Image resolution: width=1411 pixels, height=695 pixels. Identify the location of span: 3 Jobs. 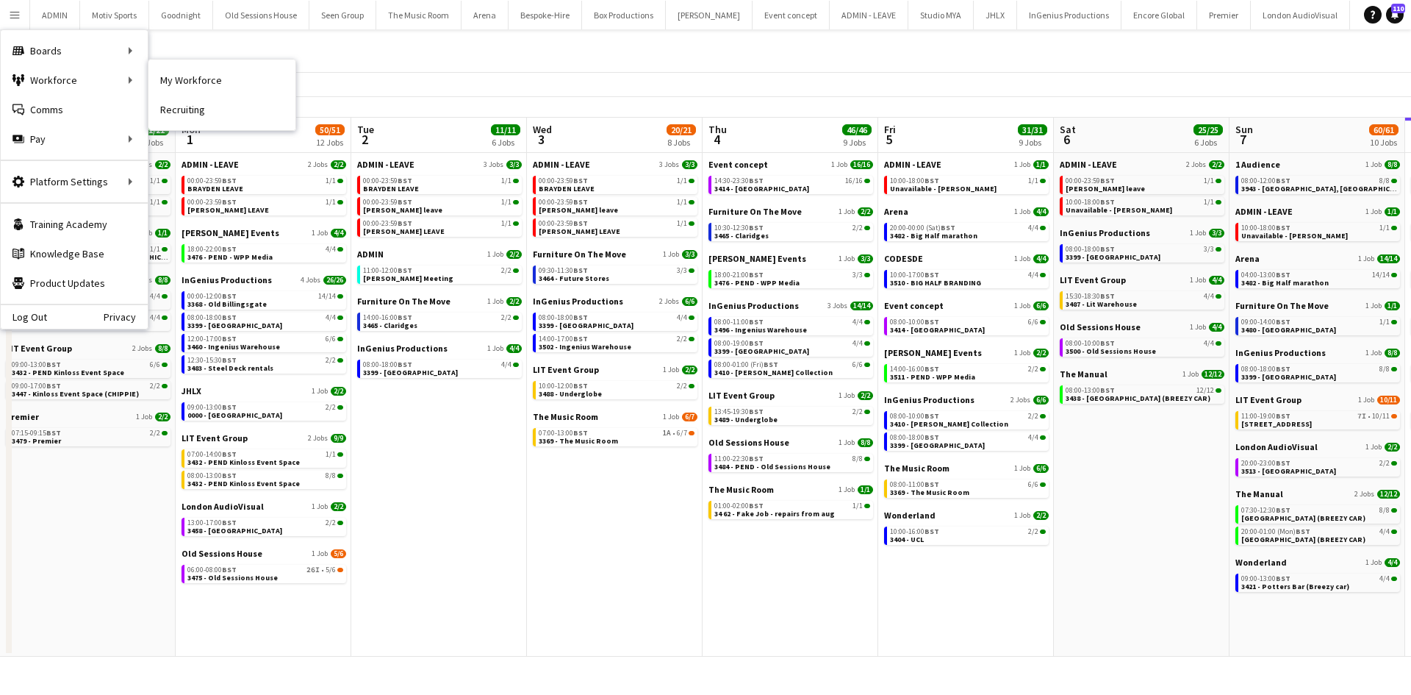
(837, 306).